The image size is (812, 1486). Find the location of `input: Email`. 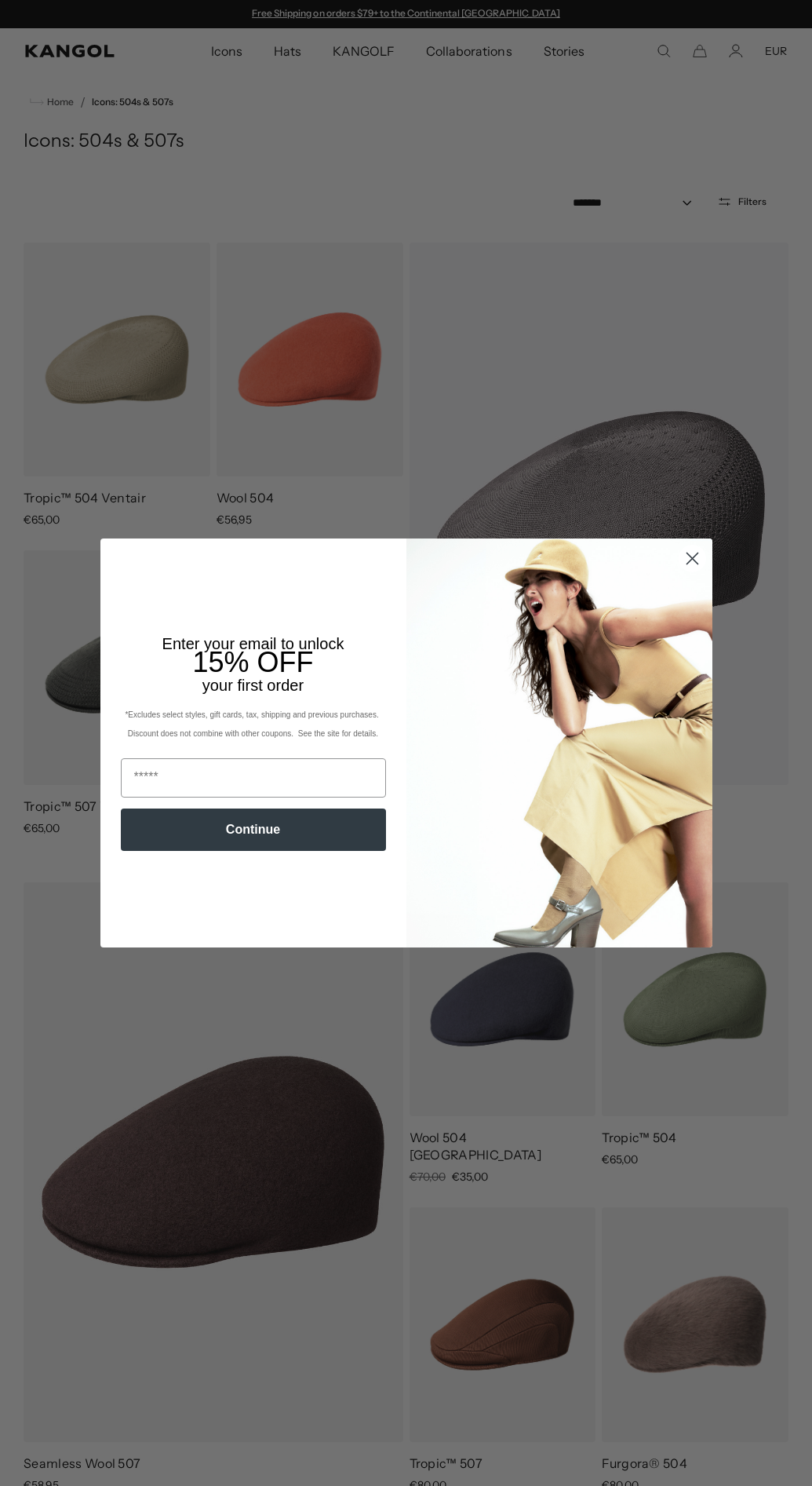

input: Email is located at coordinates (254, 777).